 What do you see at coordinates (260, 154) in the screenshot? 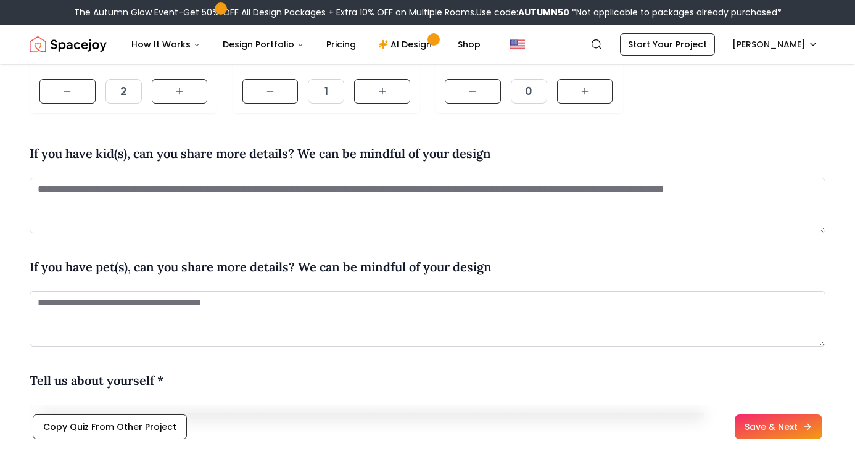
I see `h4: If you have kid(s), can you share more details? We can be mindful of your design` at bounding box center [260, 154].